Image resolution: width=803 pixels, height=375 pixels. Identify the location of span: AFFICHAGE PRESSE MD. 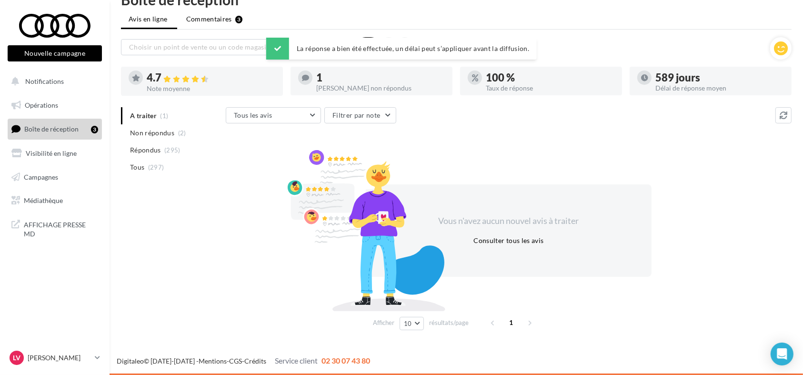
(61, 228).